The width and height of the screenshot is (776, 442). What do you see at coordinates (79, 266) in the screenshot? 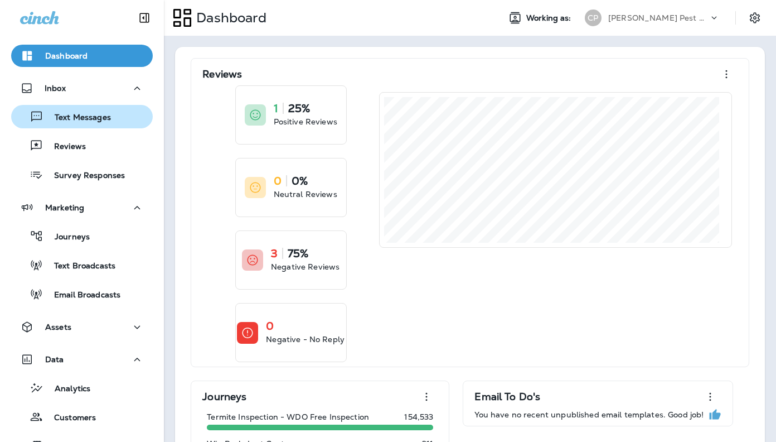
I see `p: Text Broadcasts` at bounding box center [79, 266].